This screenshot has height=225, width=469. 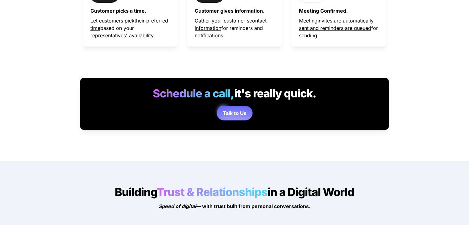 What do you see at coordinates (122, 32) in the screenshot?
I see `span: based on your representatives' availability.` at bounding box center [122, 32].